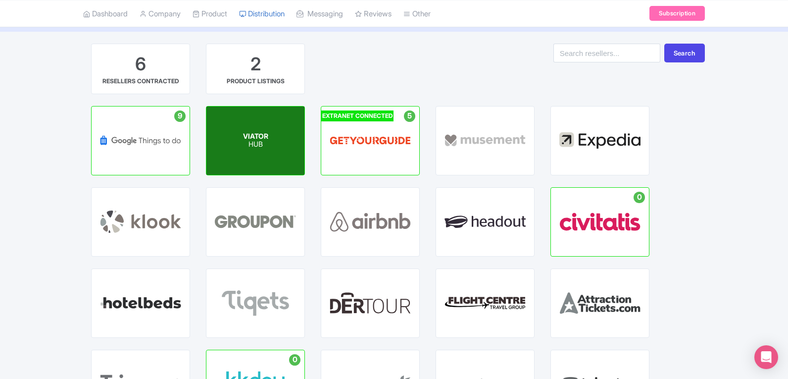  I want to click on a: EXTRANET CONNECTED 9 VIATOR HUB, so click(255, 141).